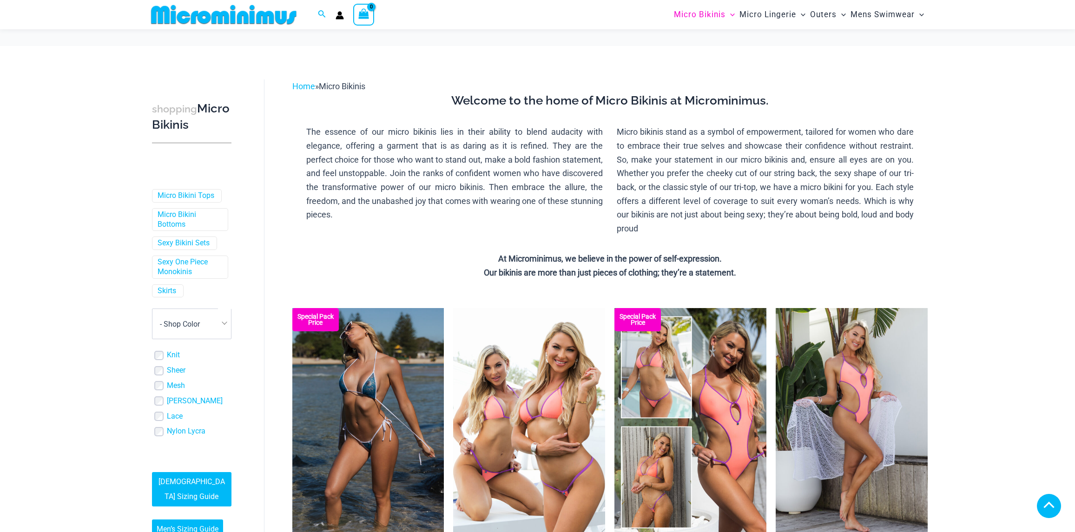 This screenshot has height=532, width=1075. I want to click on strong: At Microminimus, we believe in the power of self-expression., so click(610, 259).